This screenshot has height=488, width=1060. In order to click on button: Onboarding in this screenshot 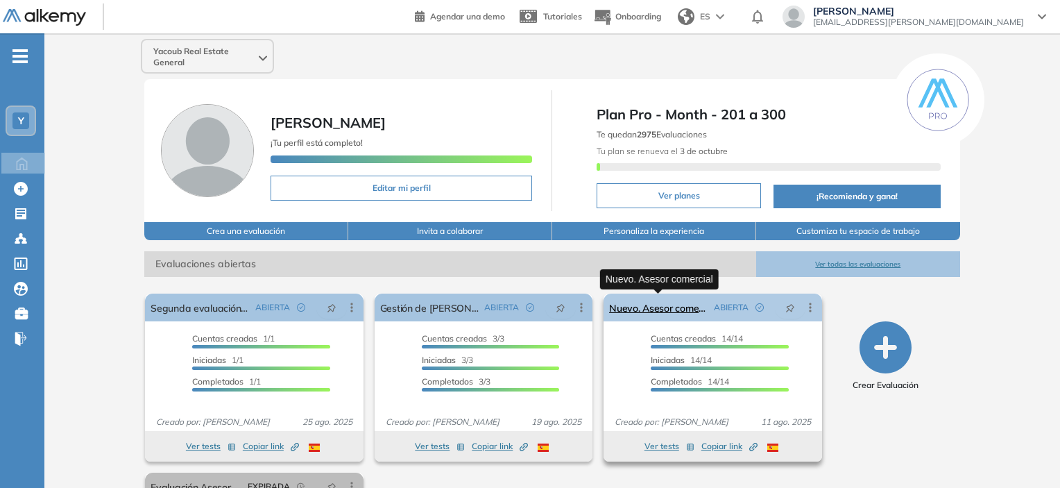, I will do `click(627, 17)`.